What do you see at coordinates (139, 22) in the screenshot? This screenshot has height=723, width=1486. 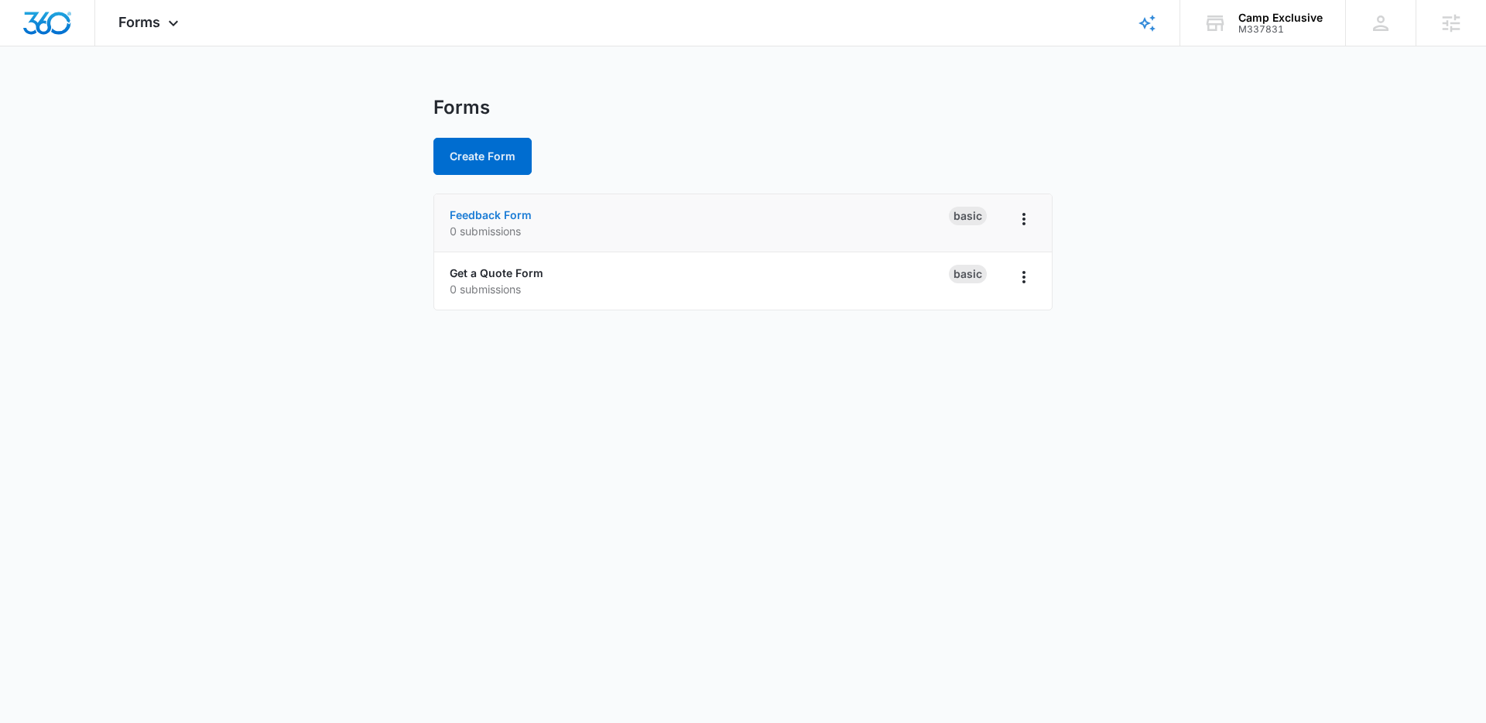 I see `span: Forms` at bounding box center [139, 22].